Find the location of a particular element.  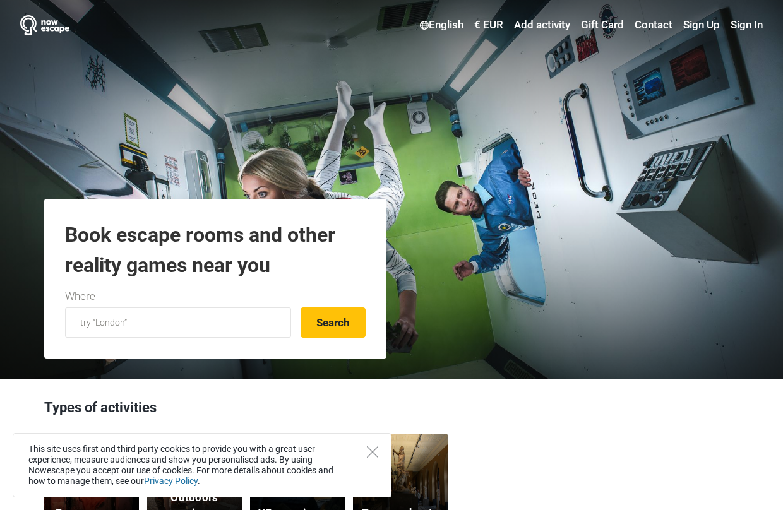

a: Sign In is located at coordinates (745, 25).